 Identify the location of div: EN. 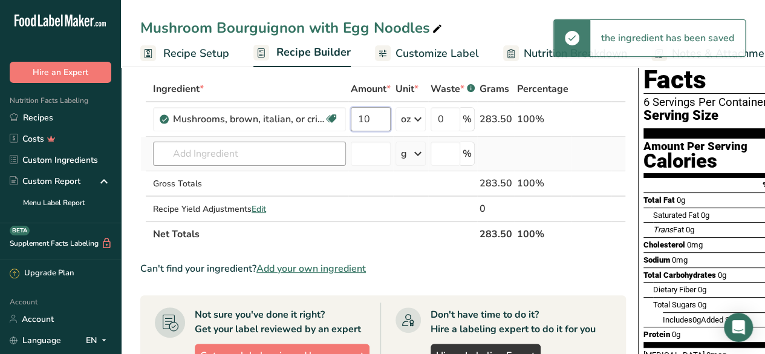
(99, 340).